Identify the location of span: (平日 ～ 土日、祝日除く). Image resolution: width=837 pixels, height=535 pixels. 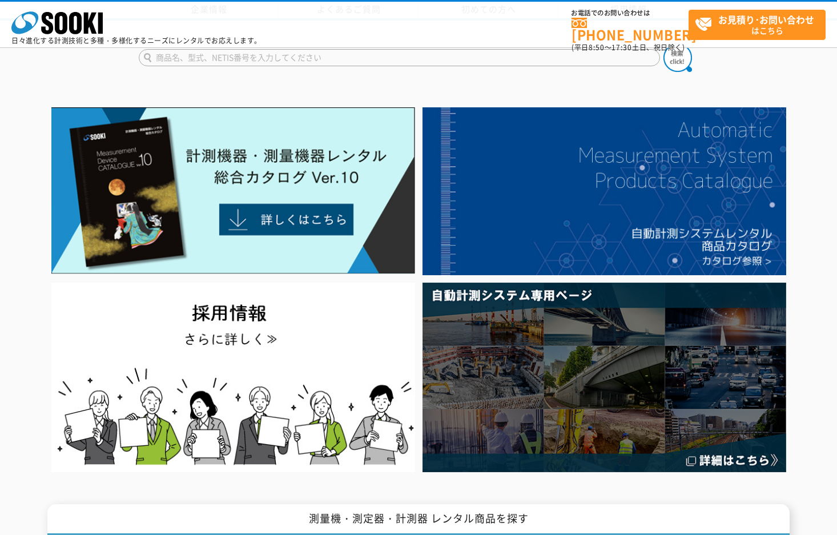
(628, 47).